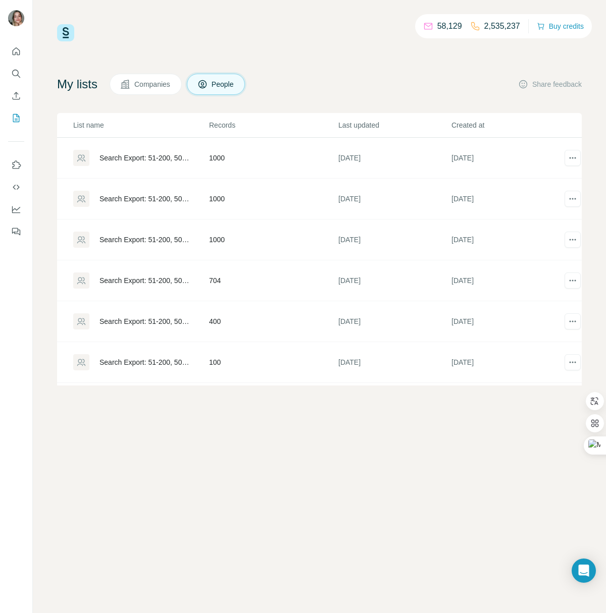 Image resolution: width=606 pixels, height=613 pixels. What do you see at coordinates (140, 125) in the screenshot?
I see `p: List name` at bounding box center [140, 125].